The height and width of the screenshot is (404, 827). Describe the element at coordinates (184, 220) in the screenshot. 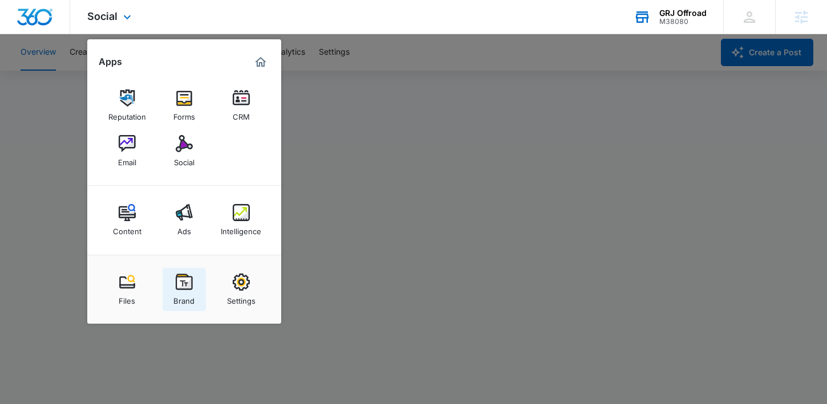

I see `a: Ads` at that location.